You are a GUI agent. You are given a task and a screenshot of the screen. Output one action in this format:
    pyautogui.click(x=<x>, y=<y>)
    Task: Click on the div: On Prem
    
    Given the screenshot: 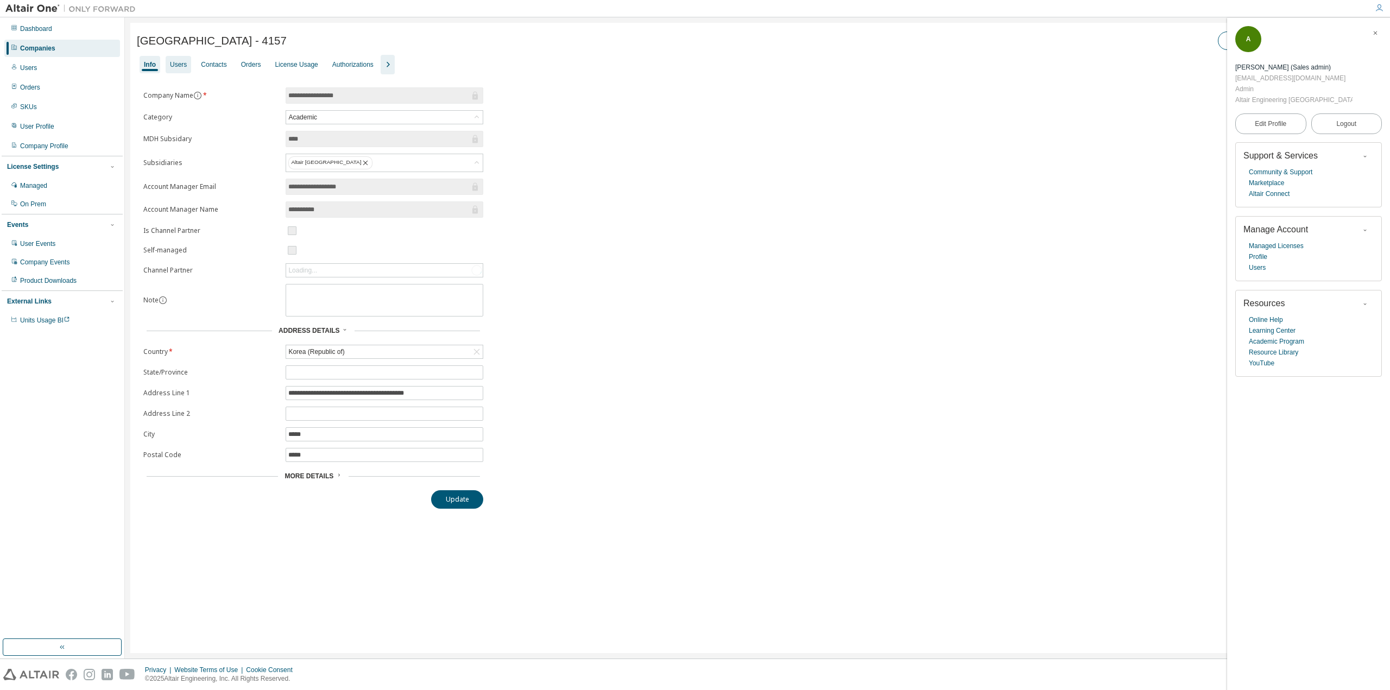 What is the action you would take?
    pyautogui.click(x=33, y=204)
    